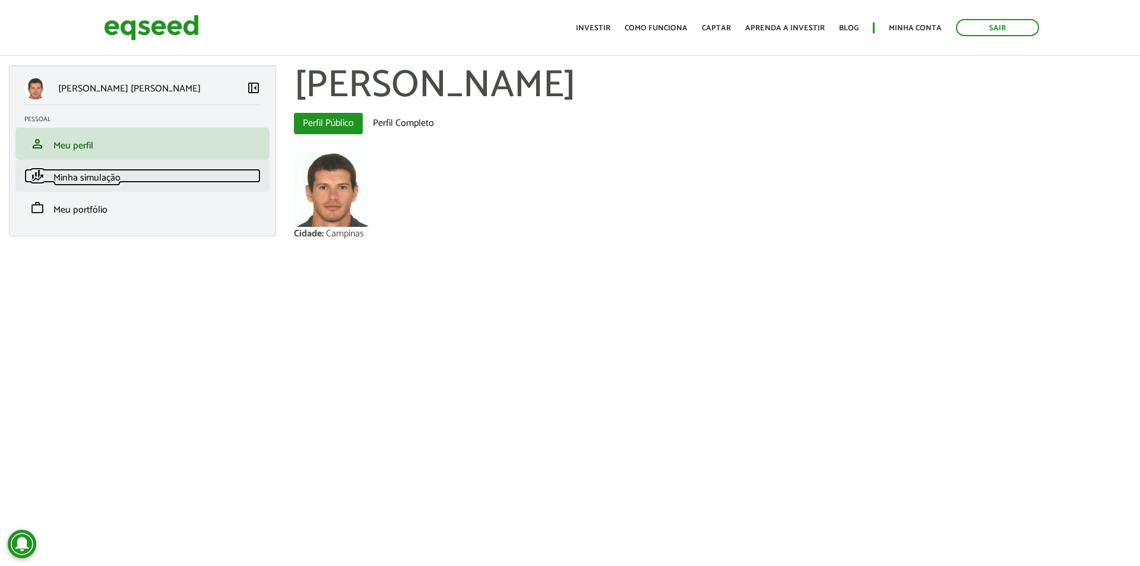 The image size is (1140, 566). What do you see at coordinates (37, 208) in the screenshot?
I see `span: work` at bounding box center [37, 208].